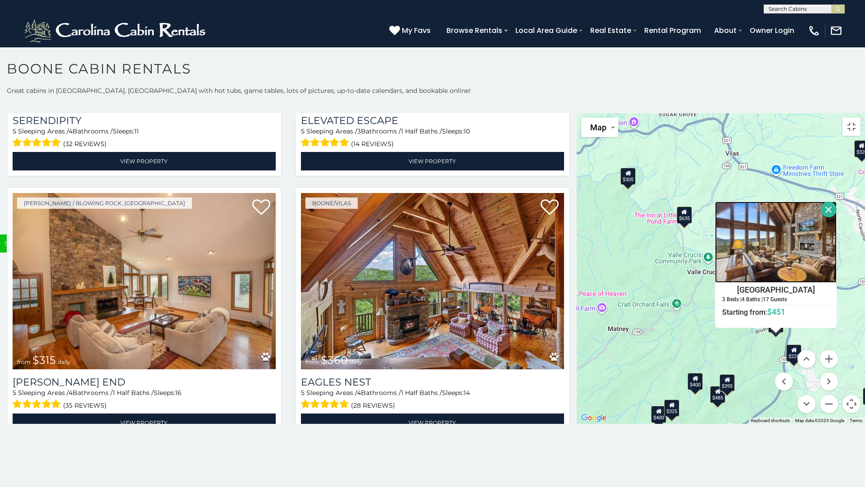  What do you see at coordinates (829, 381) in the screenshot?
I see `button: Move right` at bounding box center [829, 381].